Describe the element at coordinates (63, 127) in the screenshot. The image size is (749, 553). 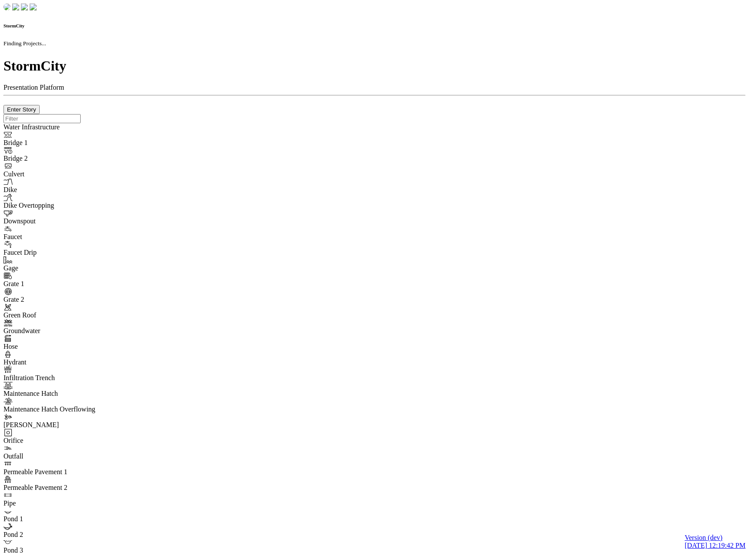
I see `div: Water Infrastructure` at that location.